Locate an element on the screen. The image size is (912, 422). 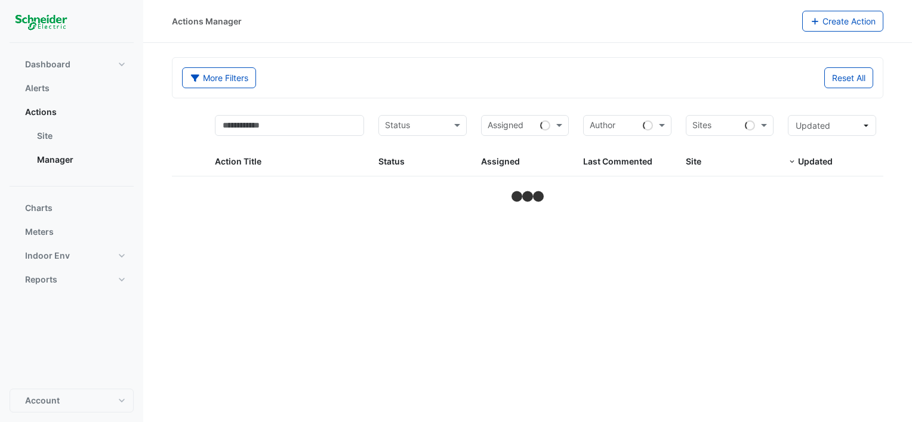
a: Site is located at coordinates (81, 136).